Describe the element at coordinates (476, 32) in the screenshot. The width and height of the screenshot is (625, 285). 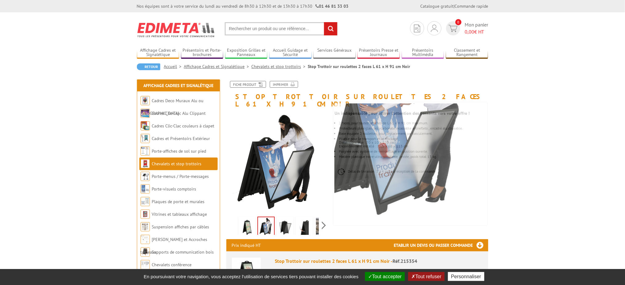
I see `span: € HT` at that location.